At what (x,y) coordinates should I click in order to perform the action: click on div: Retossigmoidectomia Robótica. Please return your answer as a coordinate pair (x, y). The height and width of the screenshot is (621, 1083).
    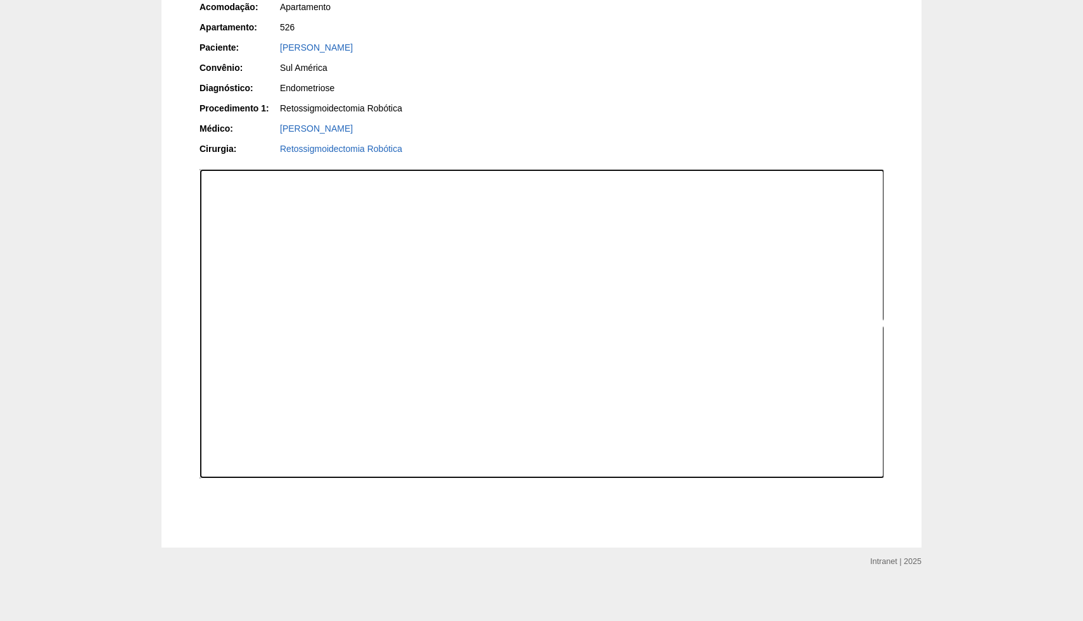
    Looking at the image, I should click on (406, 108).